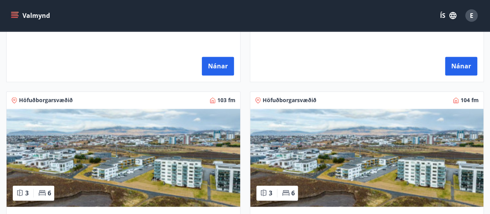 The height and width of the screenshot is (214, 490). I want to click on span: 103 fm, so click(226, 100).